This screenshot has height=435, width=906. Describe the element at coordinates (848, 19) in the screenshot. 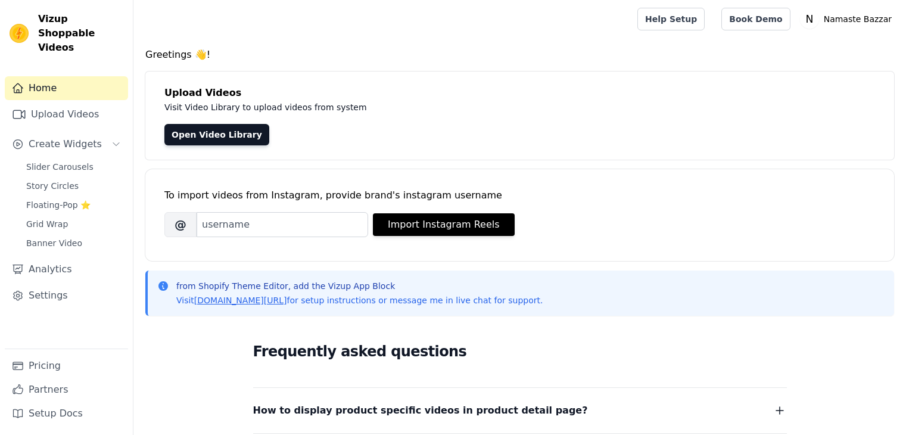

I see `button: N Namaste Bazzar` at that location.